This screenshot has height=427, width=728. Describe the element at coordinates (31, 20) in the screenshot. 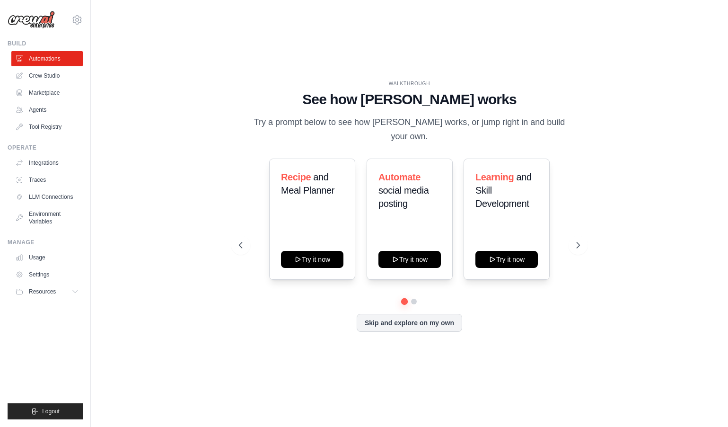

I see `img: Logo` at that location.